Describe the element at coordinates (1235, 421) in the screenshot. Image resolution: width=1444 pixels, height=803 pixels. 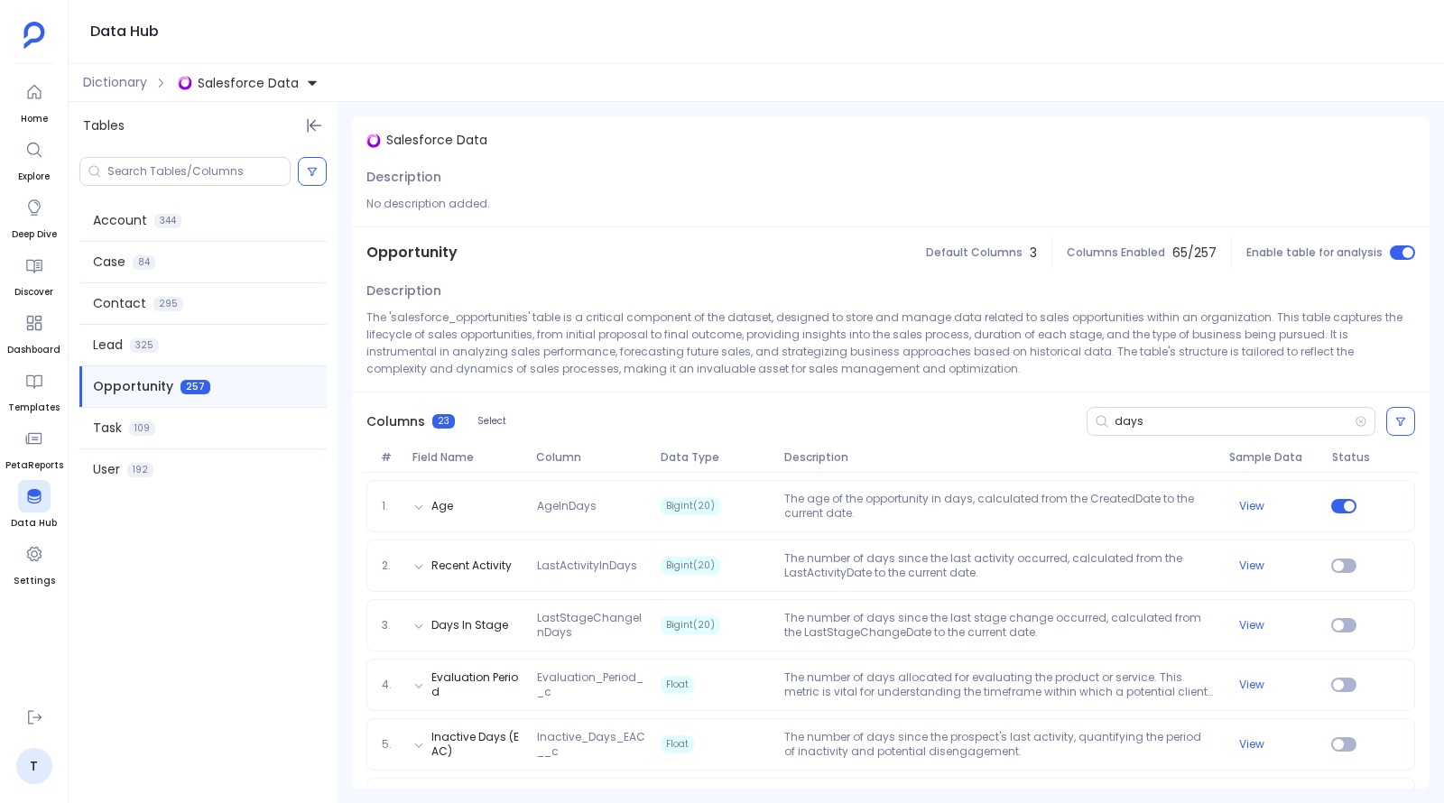
I see `input: Search Columns` at that location.